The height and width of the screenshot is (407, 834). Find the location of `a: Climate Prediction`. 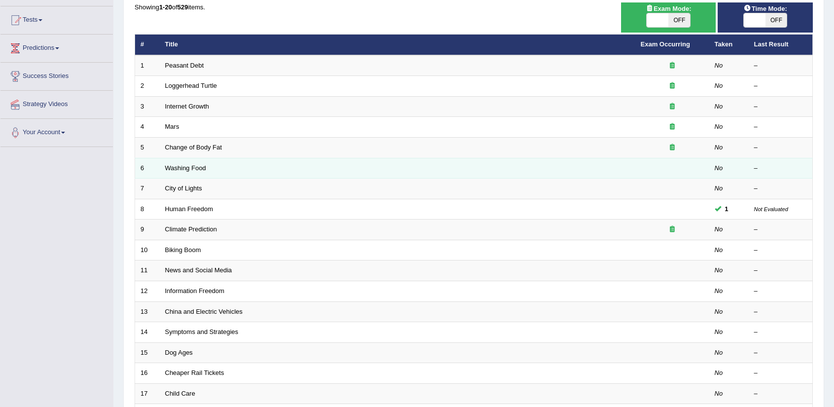

a: Climate Prediction is located at coordinates (191, 229).